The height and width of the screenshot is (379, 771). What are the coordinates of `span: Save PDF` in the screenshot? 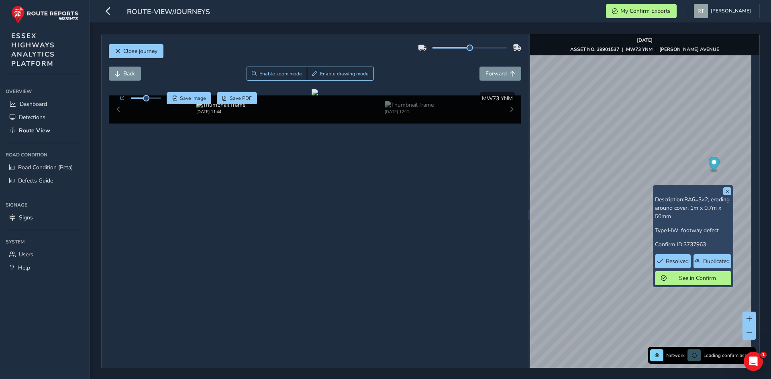 It's located at (241, 98).